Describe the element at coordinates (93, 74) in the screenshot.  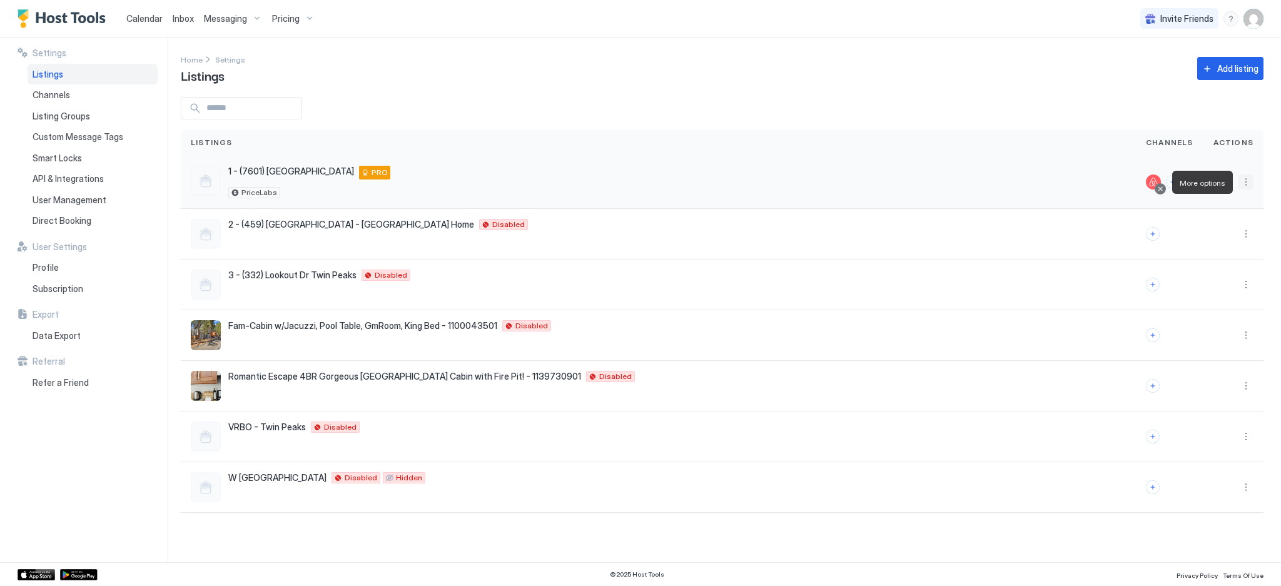
I see `a: Listings` at that location.